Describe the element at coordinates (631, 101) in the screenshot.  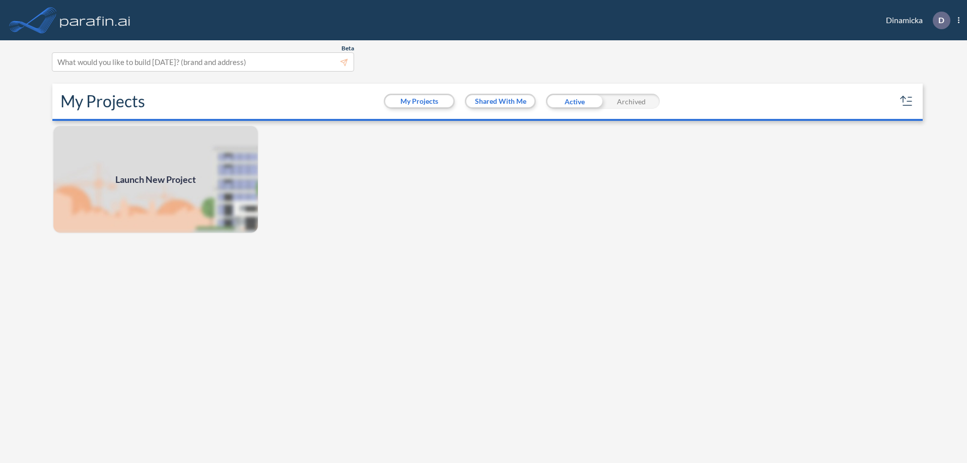
I see `div: Archived` at that location.